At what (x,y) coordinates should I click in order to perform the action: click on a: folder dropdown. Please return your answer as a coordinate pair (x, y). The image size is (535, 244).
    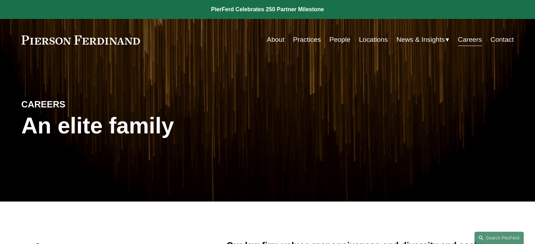
    Looking at the image, I should click on (423, 40).